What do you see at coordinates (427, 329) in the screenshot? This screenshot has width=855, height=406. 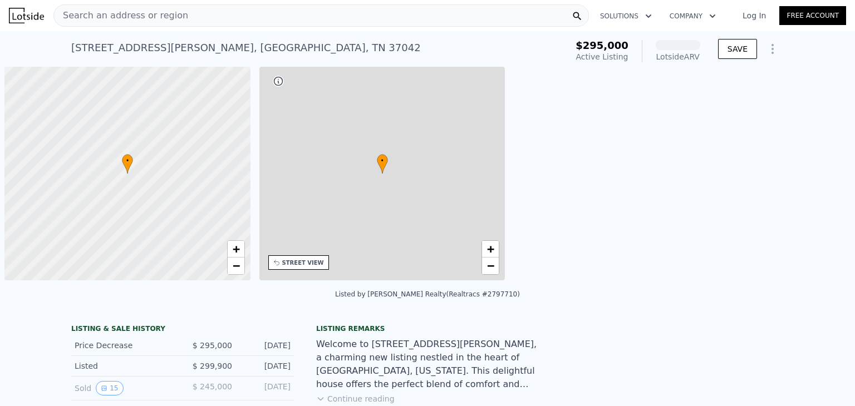 I see `div: Listing remarks` at bounding box center [427, 329].